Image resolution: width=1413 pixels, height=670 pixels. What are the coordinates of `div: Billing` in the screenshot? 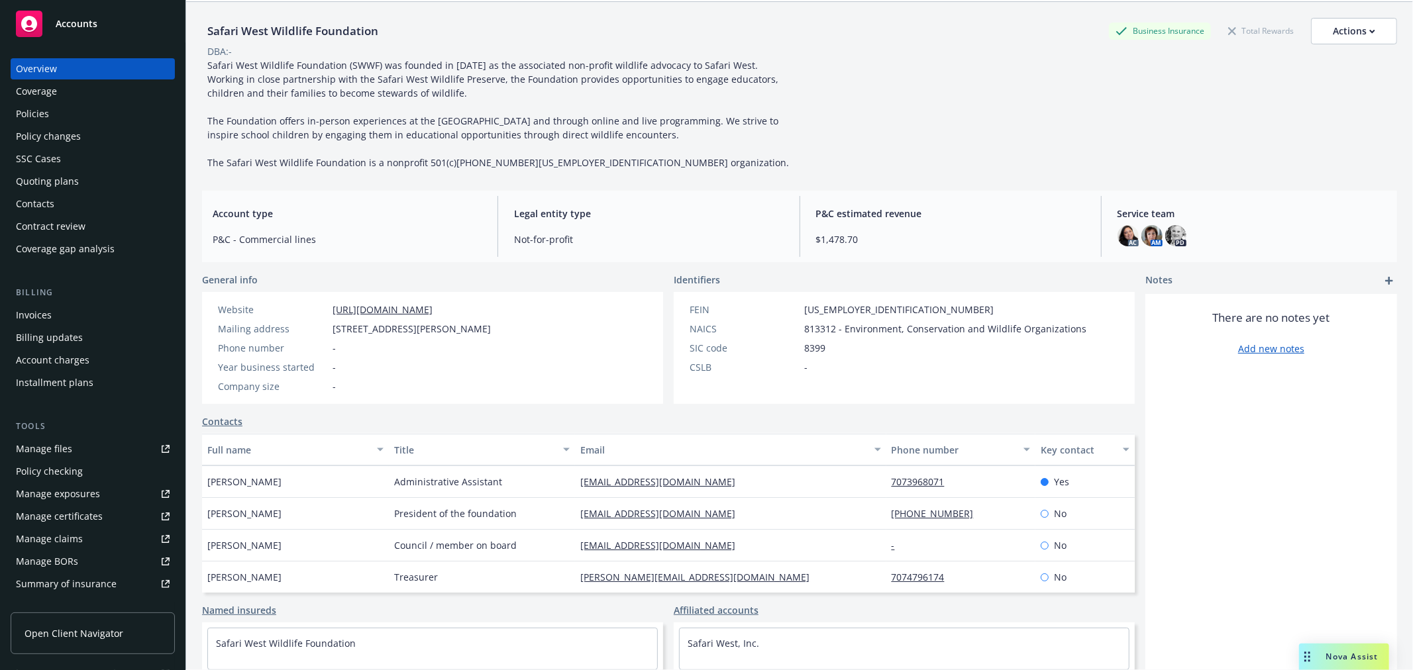 It's located at (93, 293).